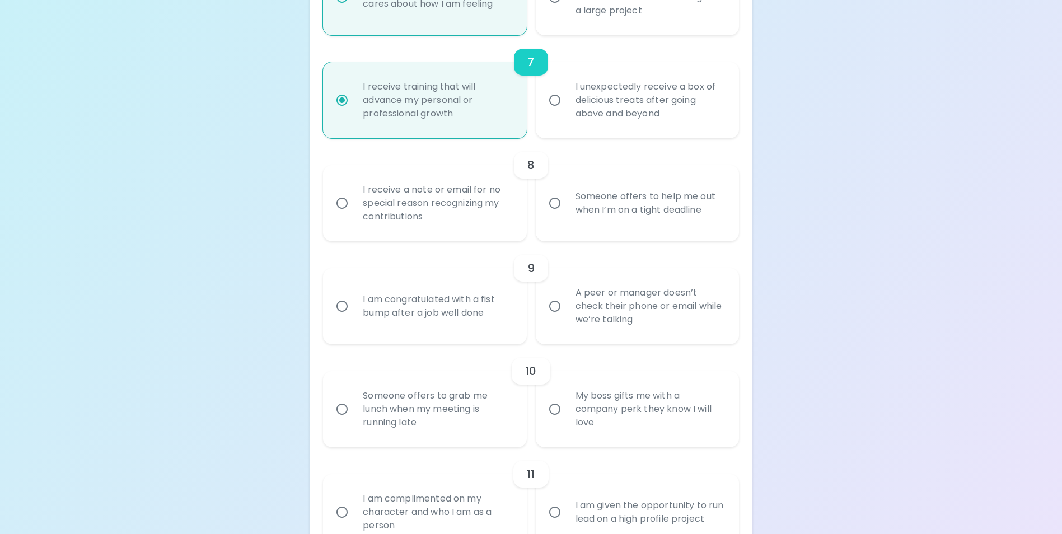 The image size is (1062, 534). What do you see at coordinates (649, 203) in the screenshot?
I see `div: Someone offers to help me out when I’m on a tight deadline` at bounding box center [649, 203].